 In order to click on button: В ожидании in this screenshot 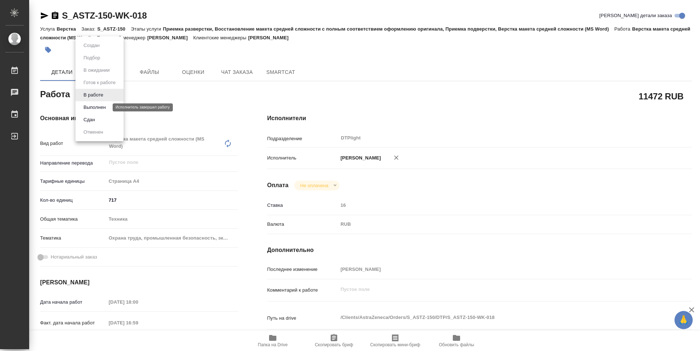, I will do `click(97, 70)`.